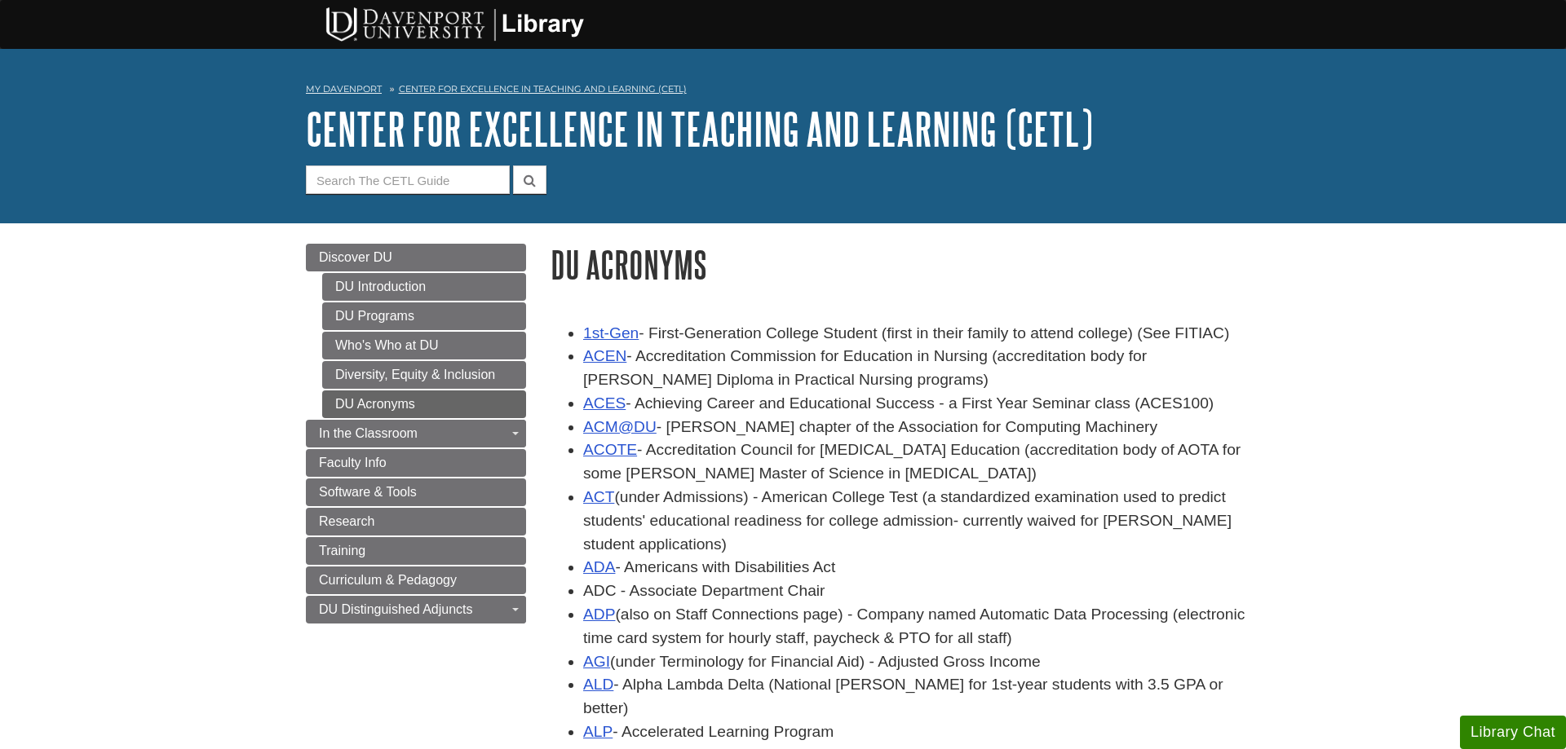 This screenshot has width=1566, height=749. What do you see at coordinates (604, 403) in the screenshot?
I see `a: ACES` at bounding box center [604, 403].